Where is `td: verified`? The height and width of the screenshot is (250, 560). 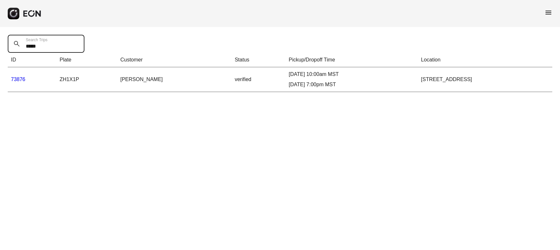
td: verified is located at coordinates (258, 80).